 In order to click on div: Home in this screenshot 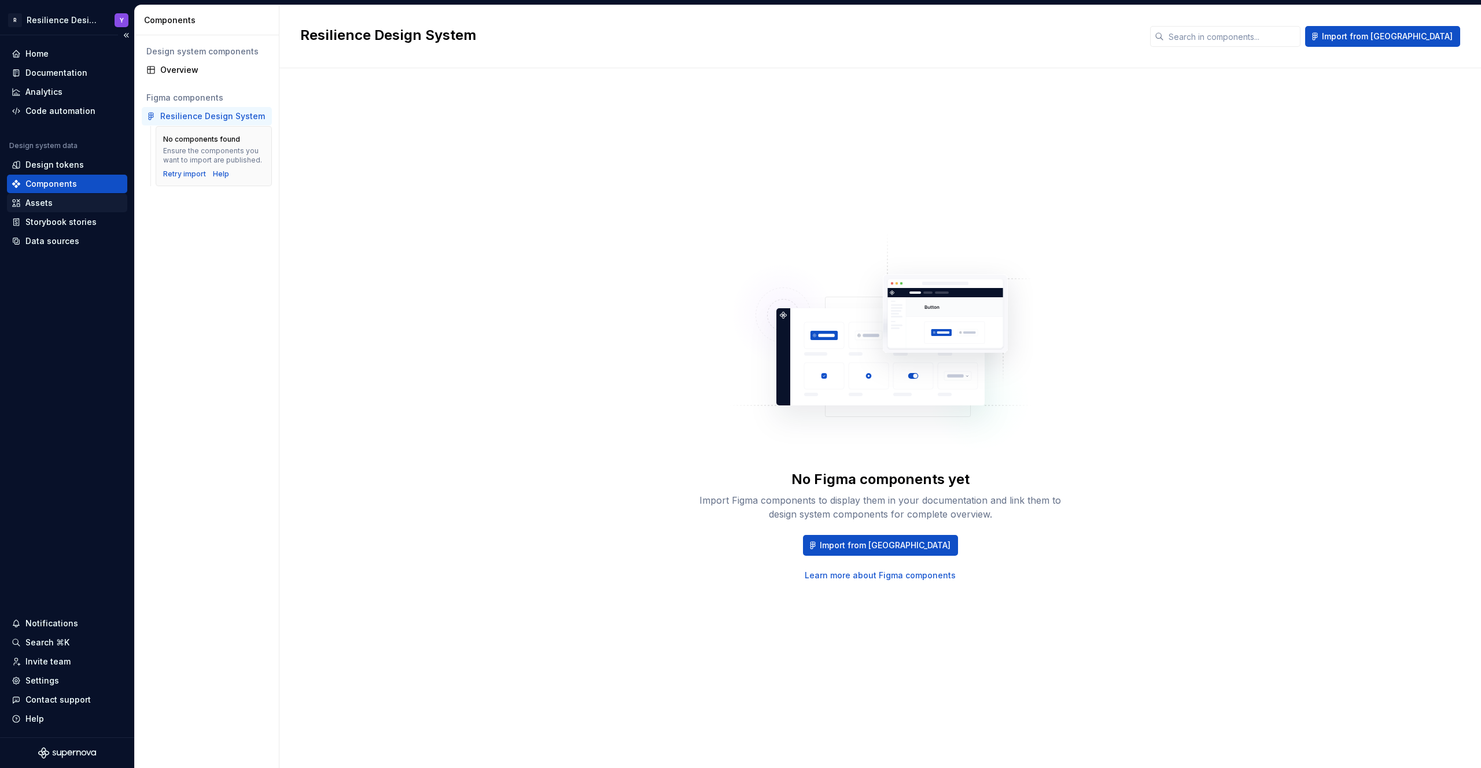, I will do `click(37, 54)`.